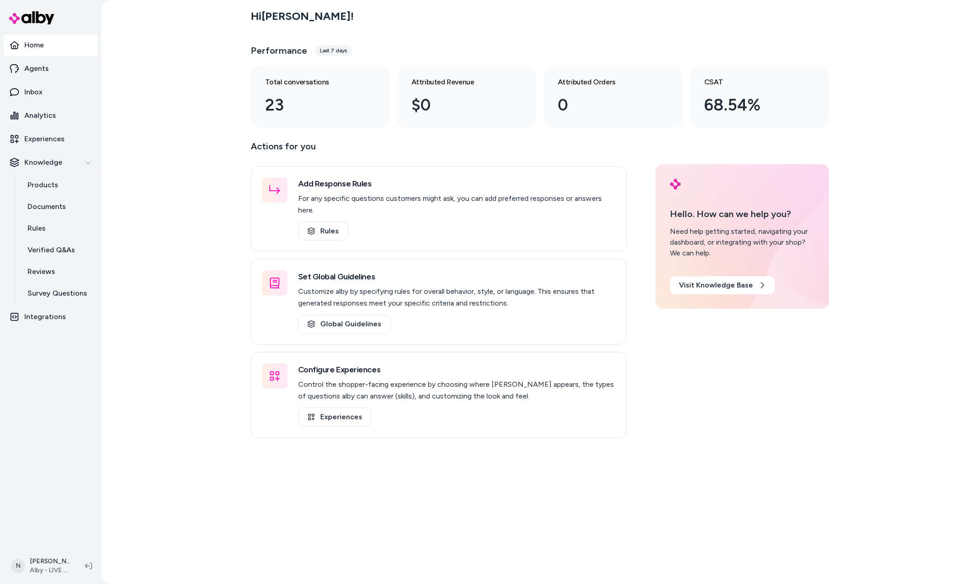  Describe the element at coordinates (37, 69) in the screenshot. I see `p: Agents` at that location.